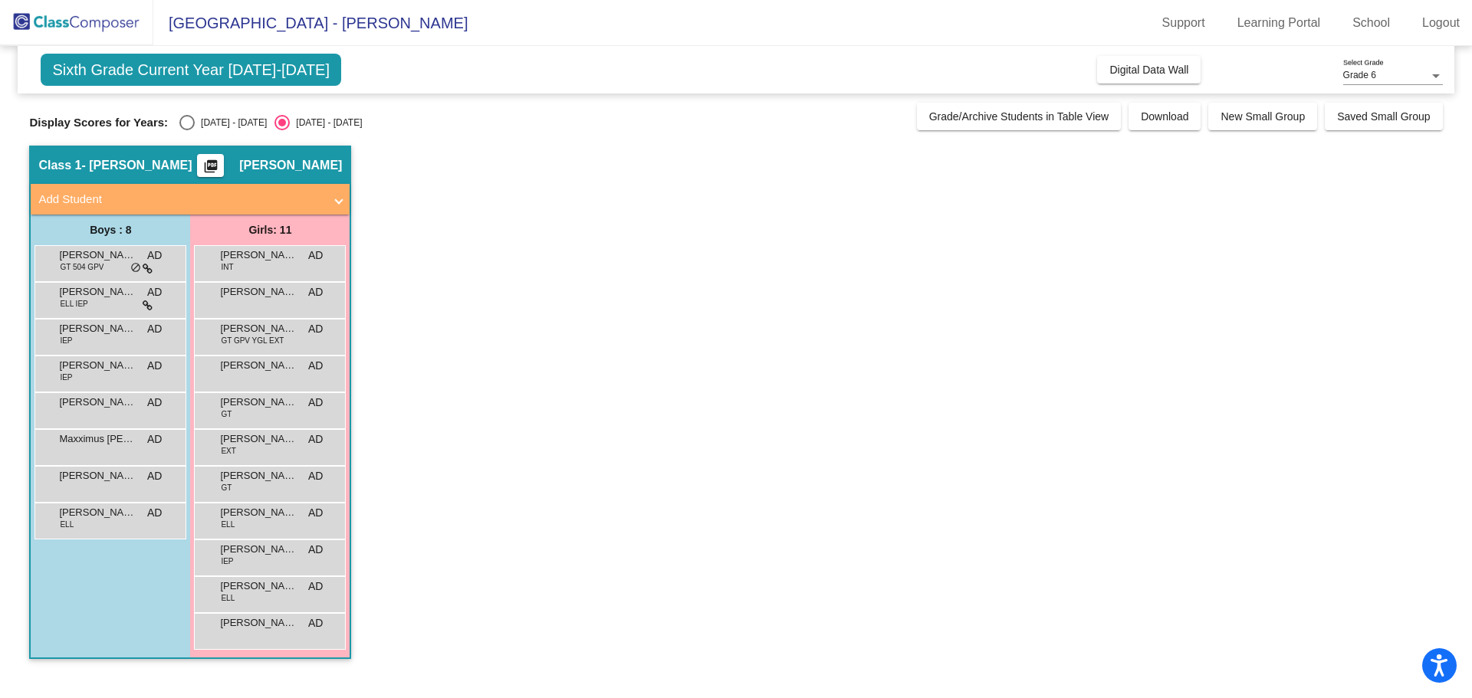 The height and width of the screenshot is (698, 1472). Describe the element at coordinates (1370, 23) in the screenshot. I see `a: School` at that location.